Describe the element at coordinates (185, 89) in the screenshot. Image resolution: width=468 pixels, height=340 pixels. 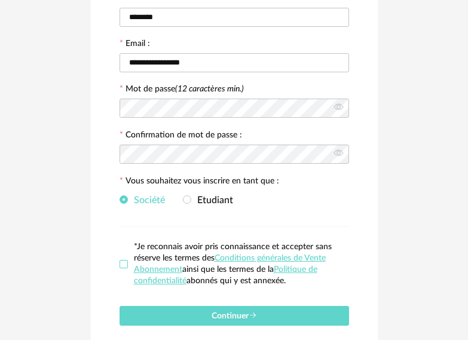
I see `label: Mot de passe` at that location.